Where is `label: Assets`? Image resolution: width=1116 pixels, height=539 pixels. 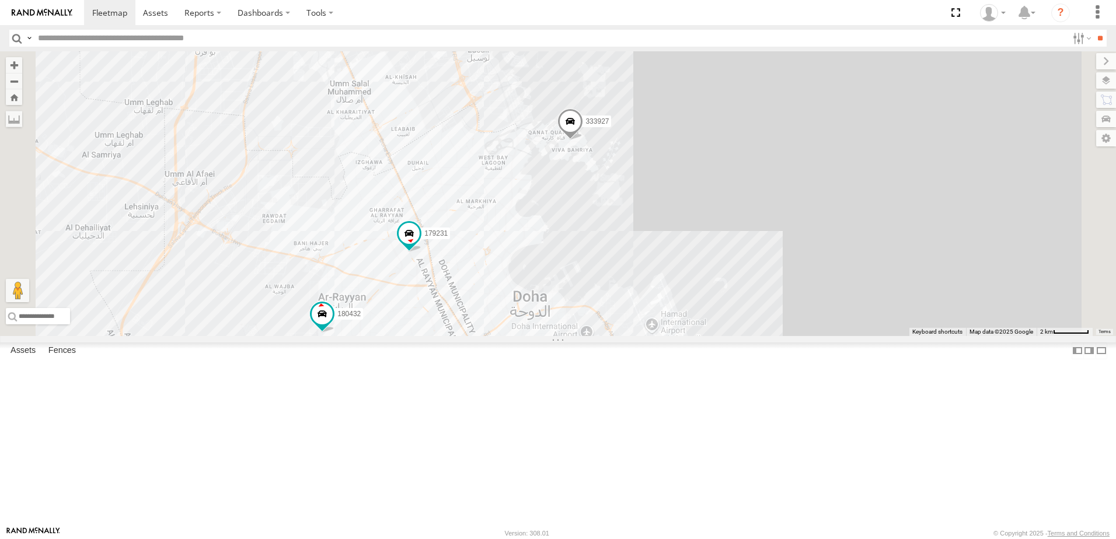 label: Assets is located at coordinates (23, 351).